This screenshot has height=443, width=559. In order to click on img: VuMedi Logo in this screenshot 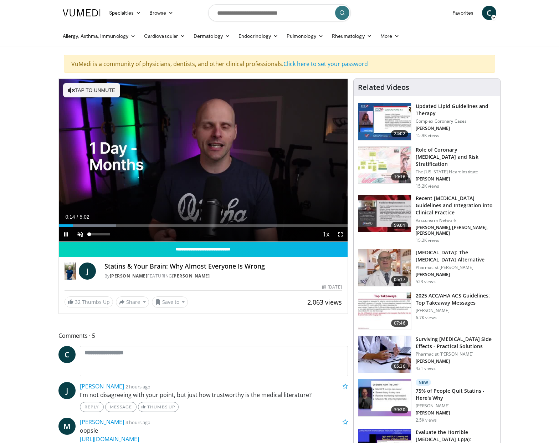, I will do `click(82, 13)`.